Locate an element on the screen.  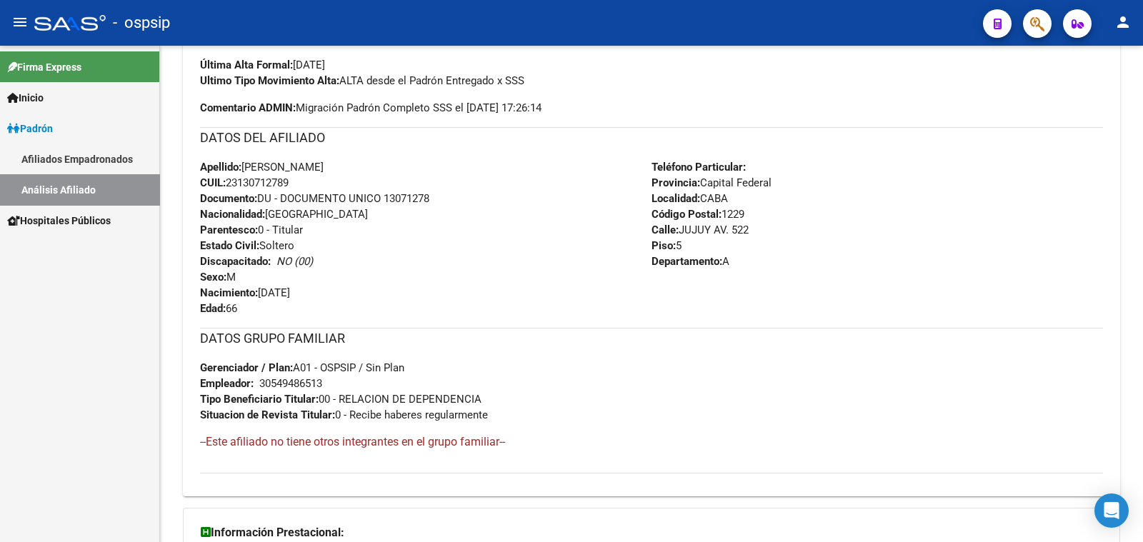
strong: Provincia: is located at coordinates (676, 183).